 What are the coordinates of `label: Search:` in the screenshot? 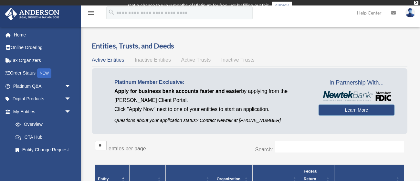 It's located at (264, 150).